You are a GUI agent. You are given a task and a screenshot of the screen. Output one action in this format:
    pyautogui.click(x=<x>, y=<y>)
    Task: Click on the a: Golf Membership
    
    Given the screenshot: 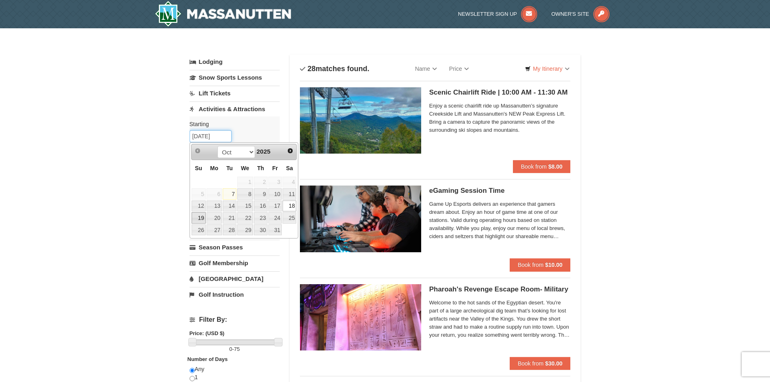 What is the action you would take?
    pyautogui.click(x=234, y=263)
    